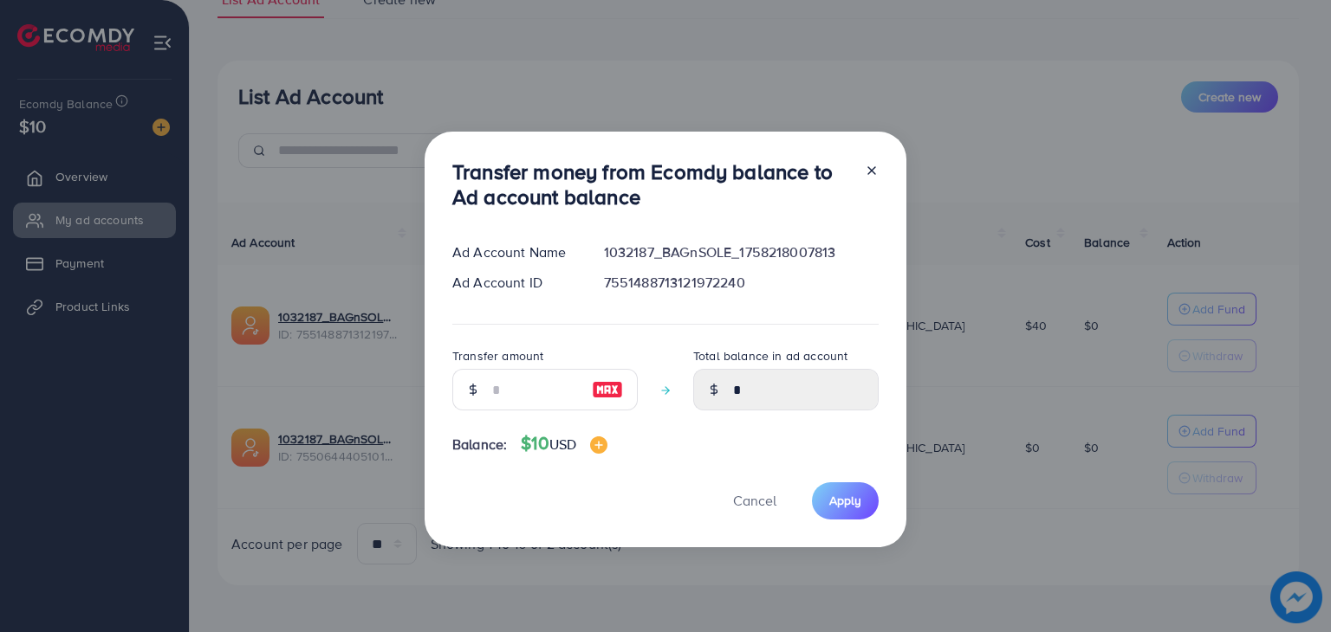  Describe the element at coordinates (770, 356) in the screenshot. I see `label: Total balance in ad account` at that location.